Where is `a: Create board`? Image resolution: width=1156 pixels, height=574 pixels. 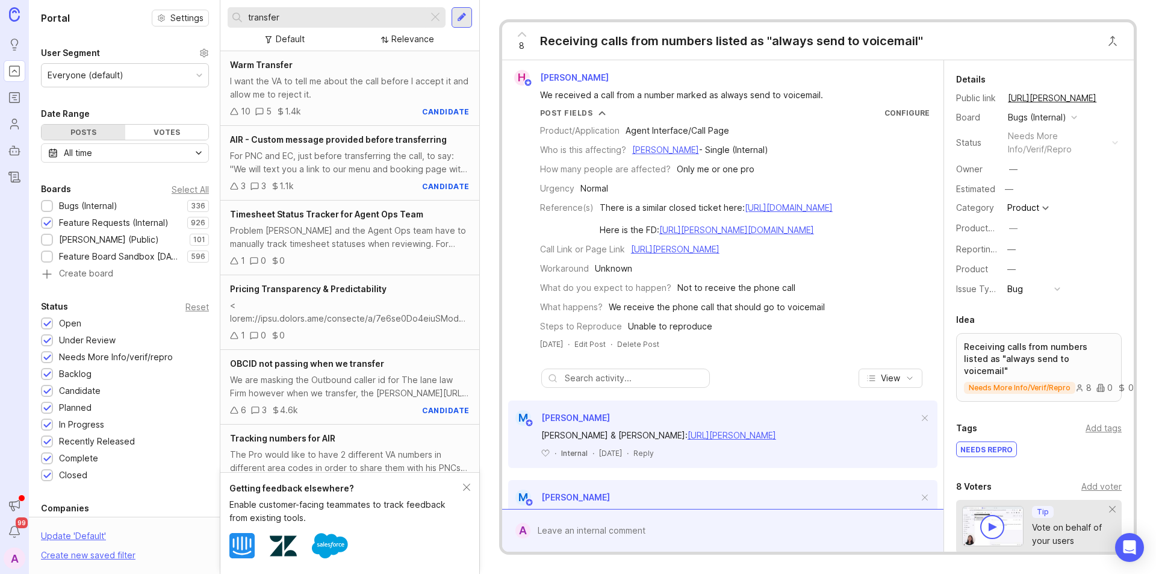 a: Create board is located at coordinates (125, 275).